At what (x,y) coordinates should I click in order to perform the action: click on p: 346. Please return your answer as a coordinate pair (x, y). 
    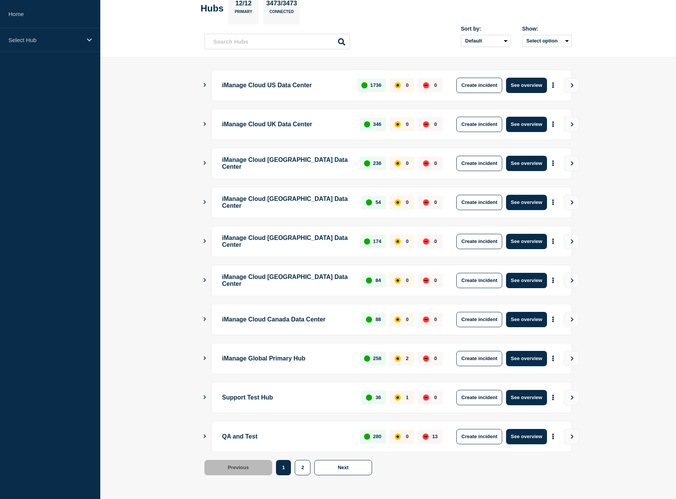
    Looking at the image, I should click on (377, 124).